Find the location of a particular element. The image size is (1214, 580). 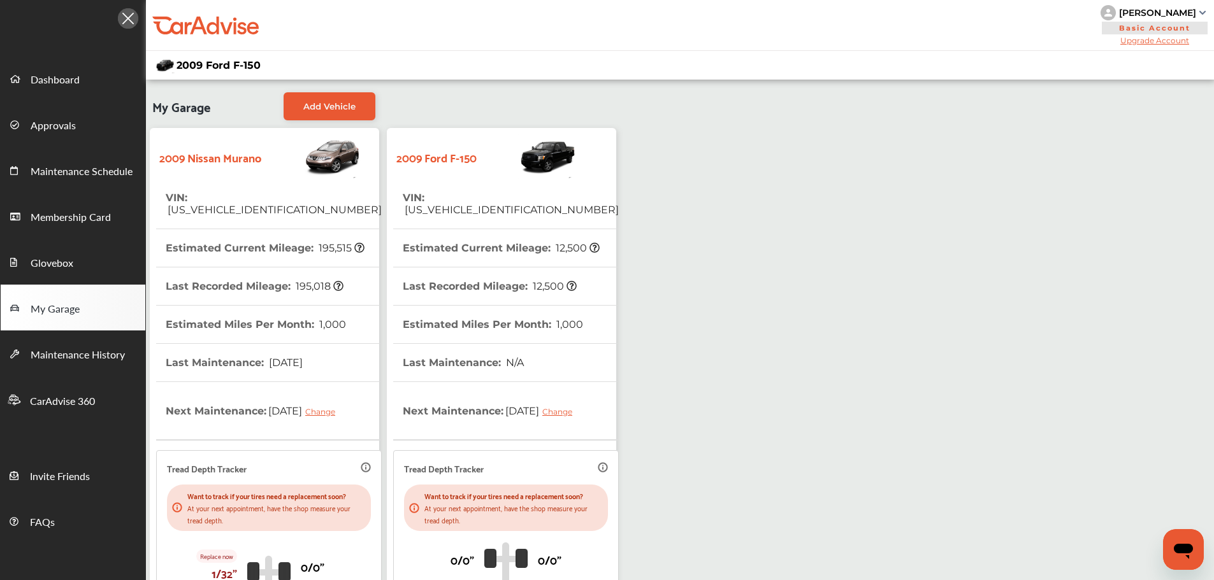

span: CarAdvise 360 is located at coordinates (62, 402).